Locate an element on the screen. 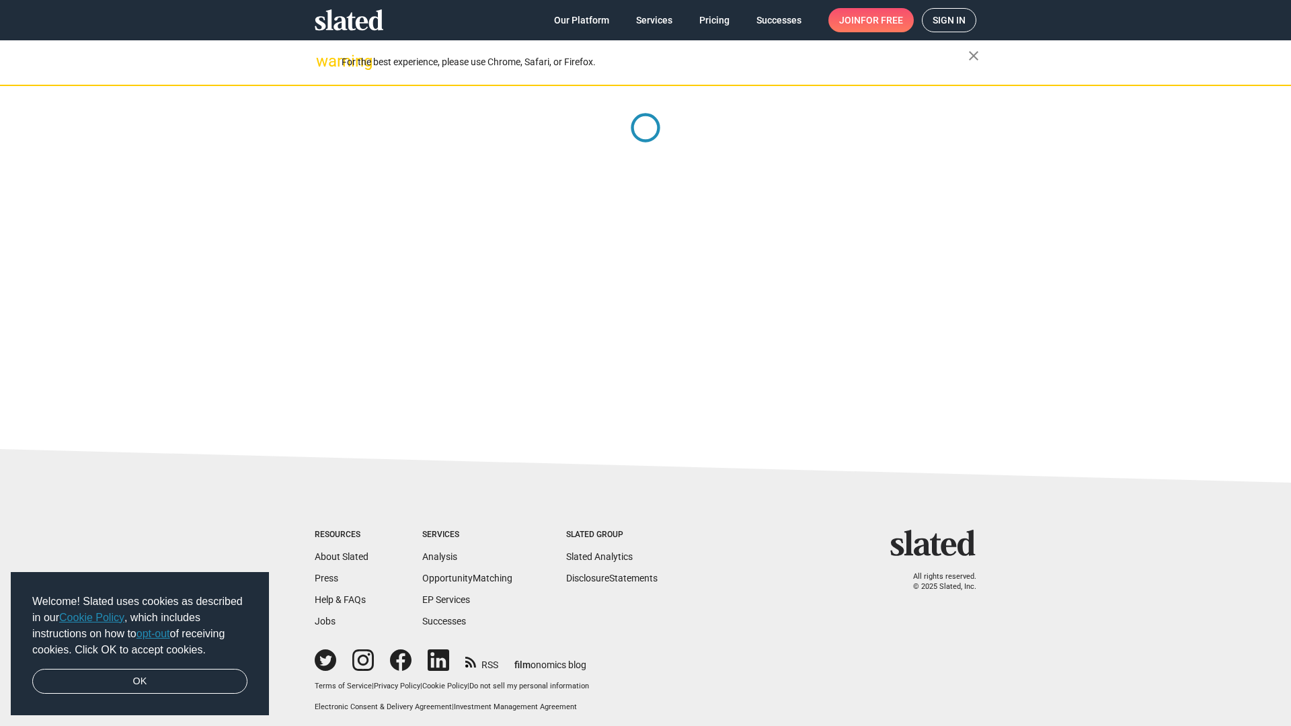 This screenshot has width=1291, height=726. a: Joinfor free is located at coordinates (871, 20).